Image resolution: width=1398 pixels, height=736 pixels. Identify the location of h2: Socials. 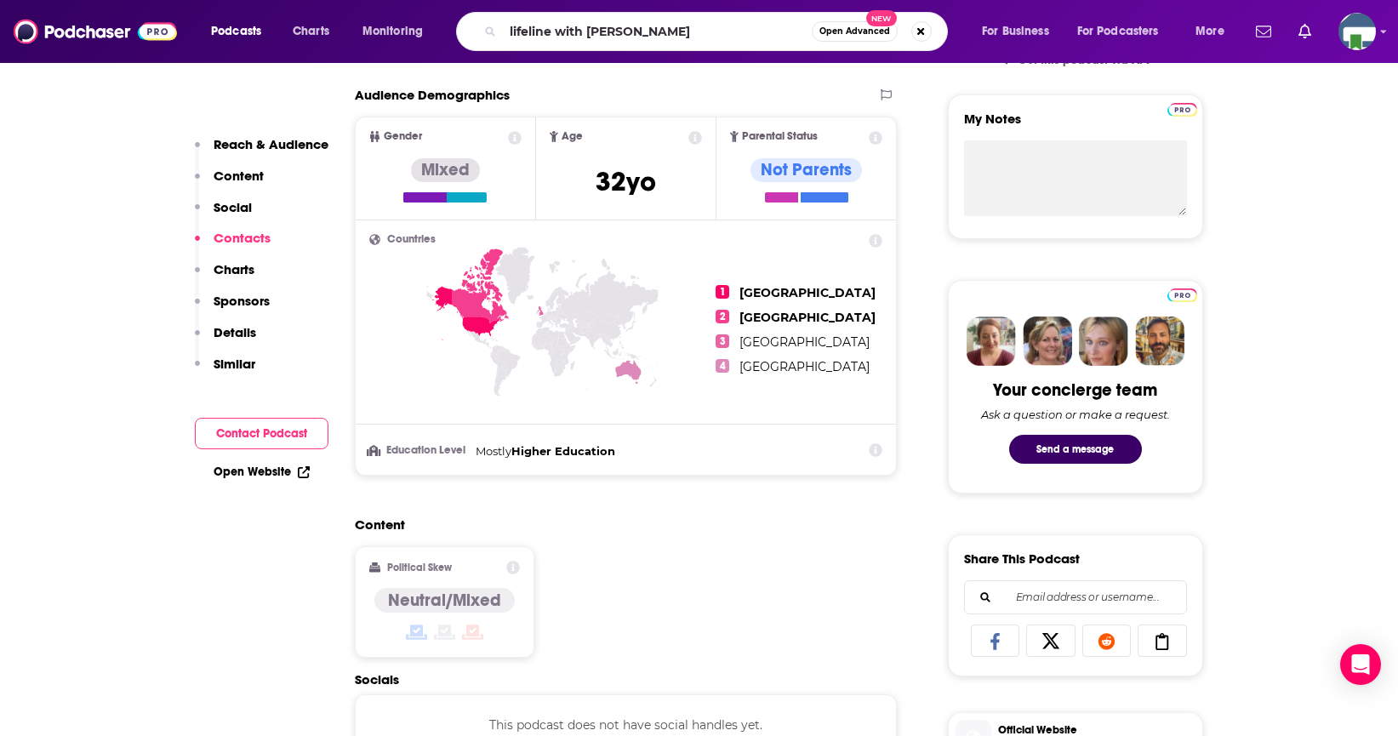
(626, 679).